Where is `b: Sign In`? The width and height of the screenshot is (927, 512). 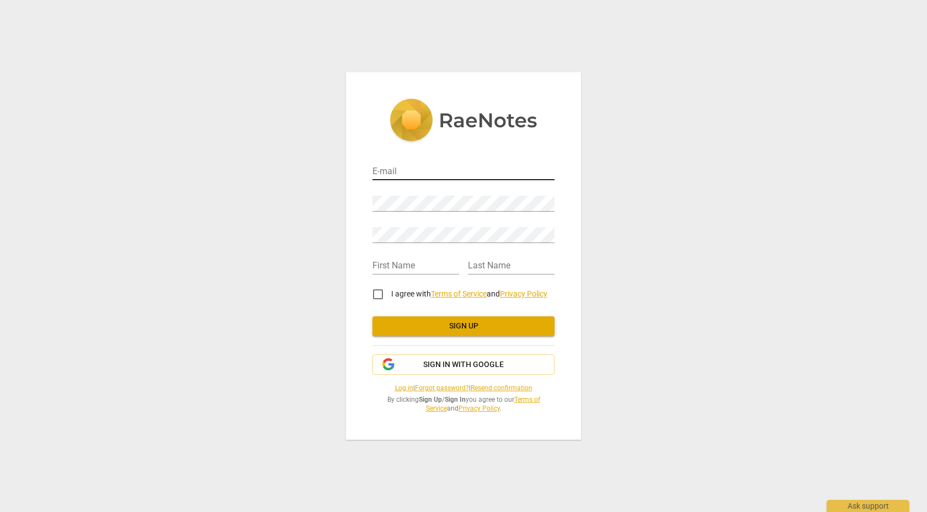 b: Sign In is located at coordinates (455, 400).